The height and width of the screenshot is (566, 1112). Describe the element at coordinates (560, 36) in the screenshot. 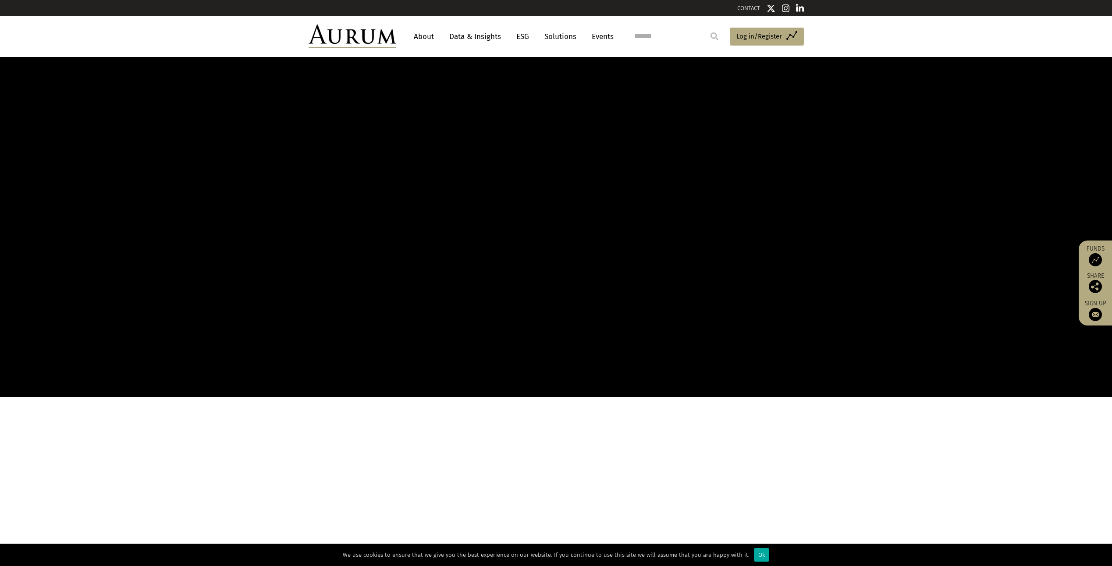

I see `a: Solutions` at that location.